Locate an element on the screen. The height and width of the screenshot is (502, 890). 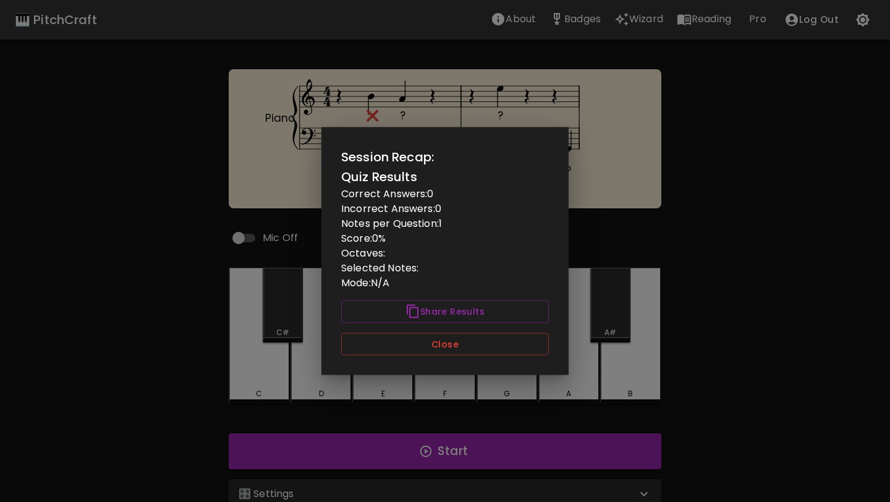
button: Share Results is located at coordinates (445, 311).